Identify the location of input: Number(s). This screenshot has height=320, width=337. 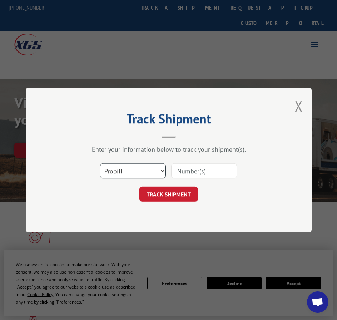
(204, 171).